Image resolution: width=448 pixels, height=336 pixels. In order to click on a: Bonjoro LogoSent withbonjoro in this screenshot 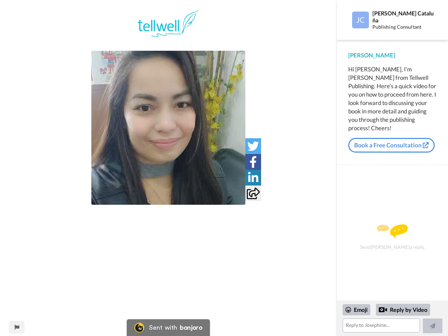, I will do `click(168, 328)`.